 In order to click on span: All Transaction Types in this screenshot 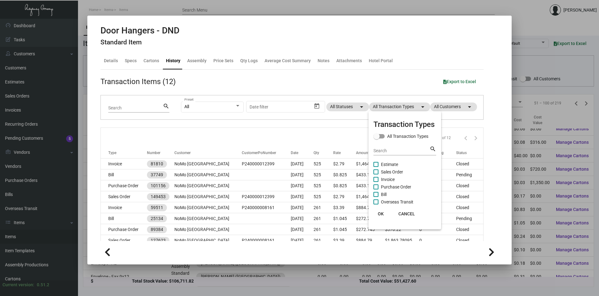, I will do `click(408, 136)`.